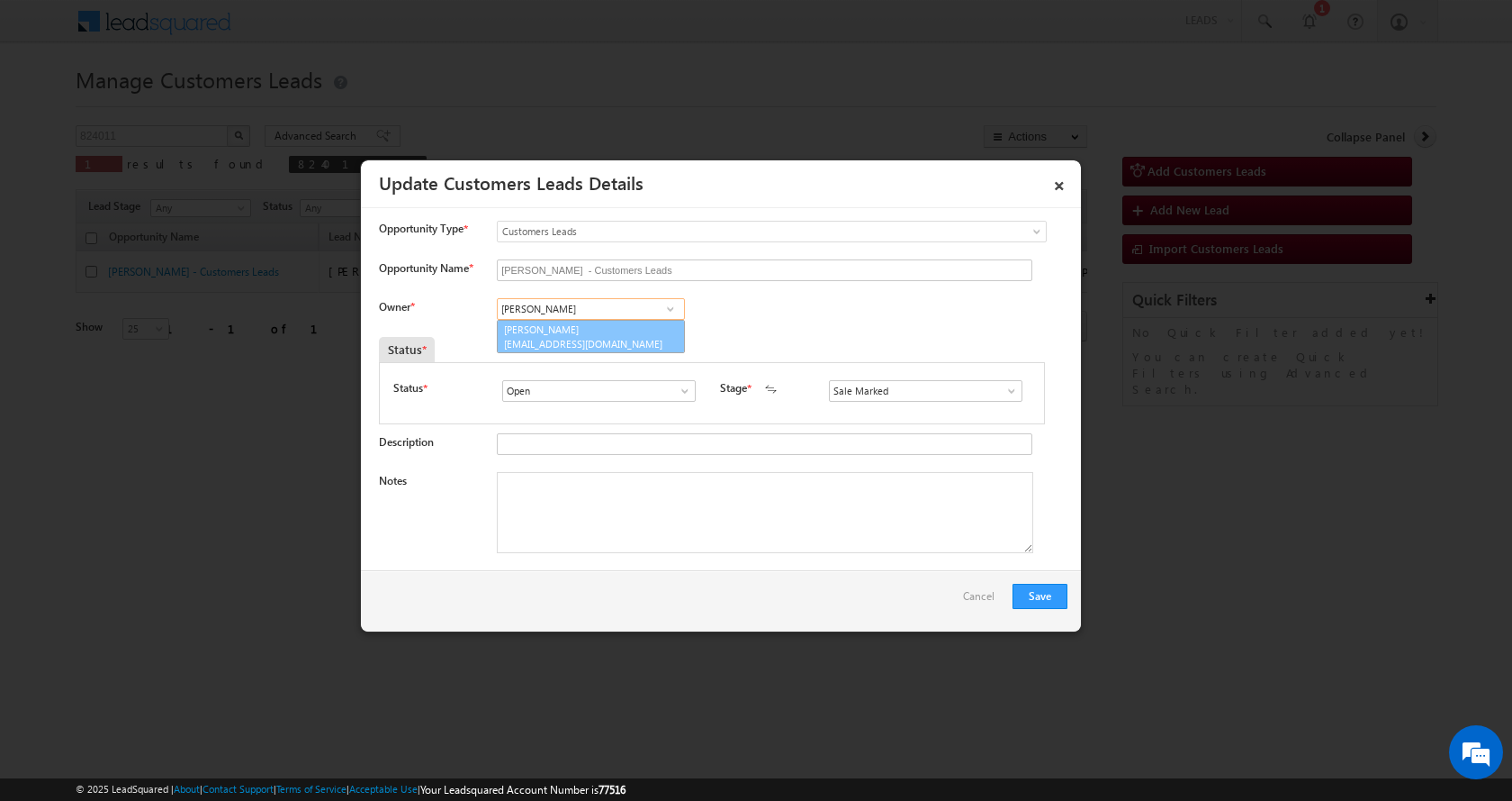 The width and height of the screenshot is (1512, 801). What do you see at coordinates (408, 388) in the screenshot?
I see `label: Status` at bounding box center [408, 388].